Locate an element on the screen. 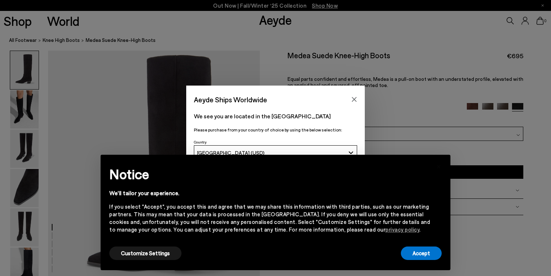  p: Please purchase from your country of choice by using the below selection: is located at coordinates (276, 130).